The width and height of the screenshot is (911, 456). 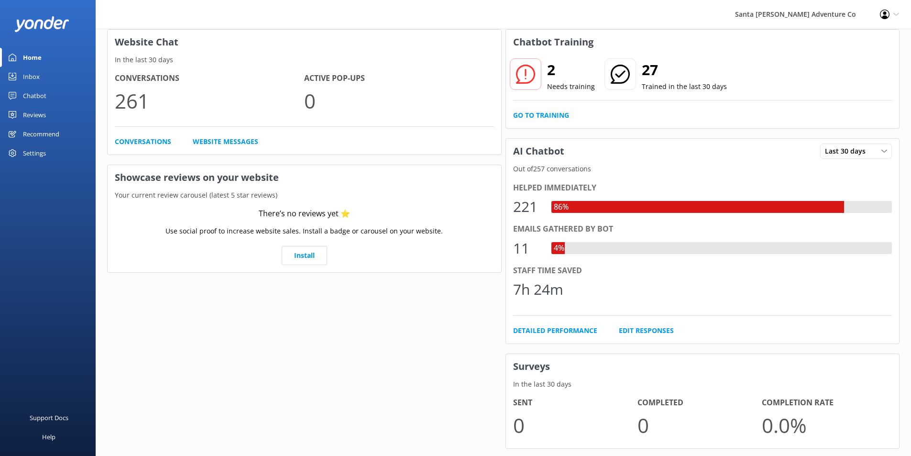 I want to click on div: Recommend, so click(x=41, y=134).